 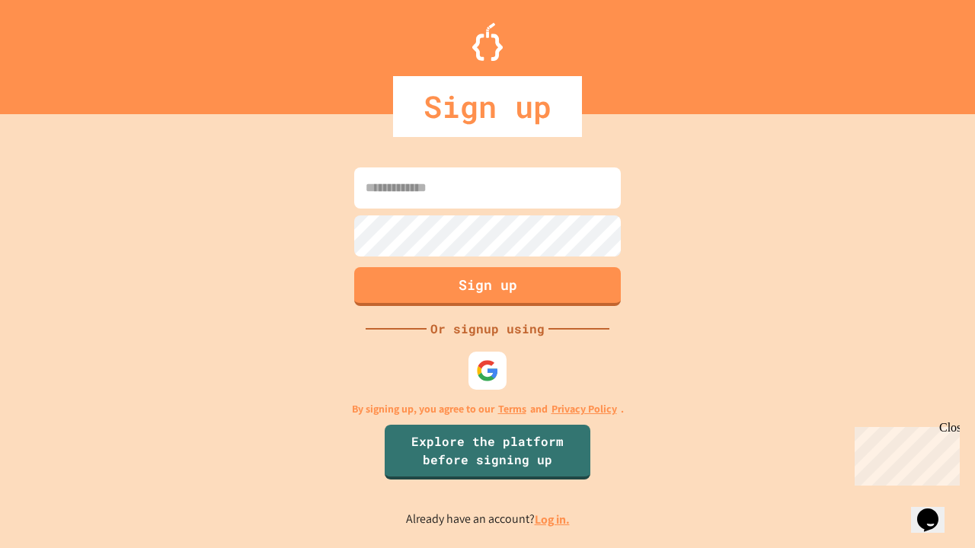 What do you see at coordinates (487, 286) in the screenshot?
I see `button: Sign up` at bounding box center [487, 286].